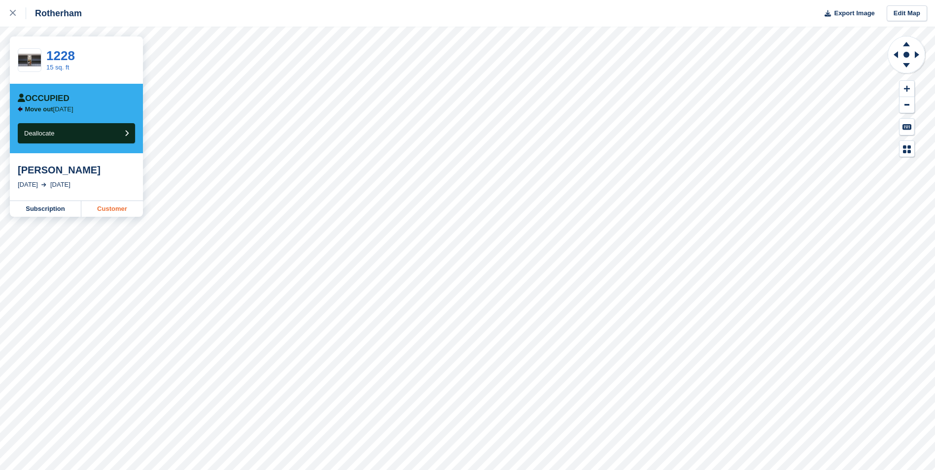 The height and width of the screenshot is (470, 935). I want to click on button: Deallocate, so click(76, 133).